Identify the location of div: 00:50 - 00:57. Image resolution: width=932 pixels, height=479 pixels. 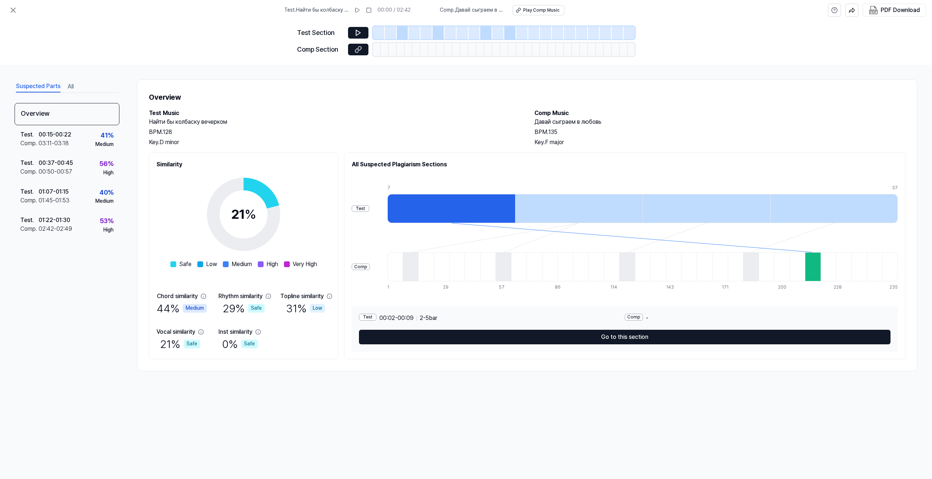
(55, 172).